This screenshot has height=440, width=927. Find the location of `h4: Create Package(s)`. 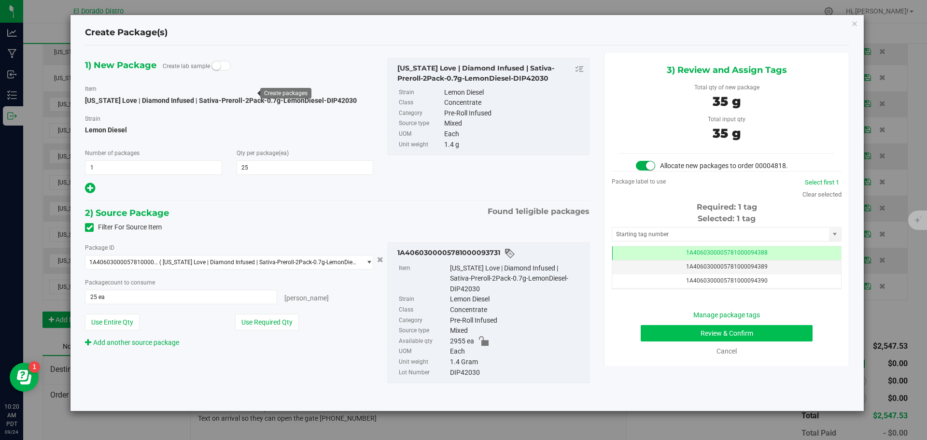

h4: Create Package(s) is located at coordinates (126, 33).